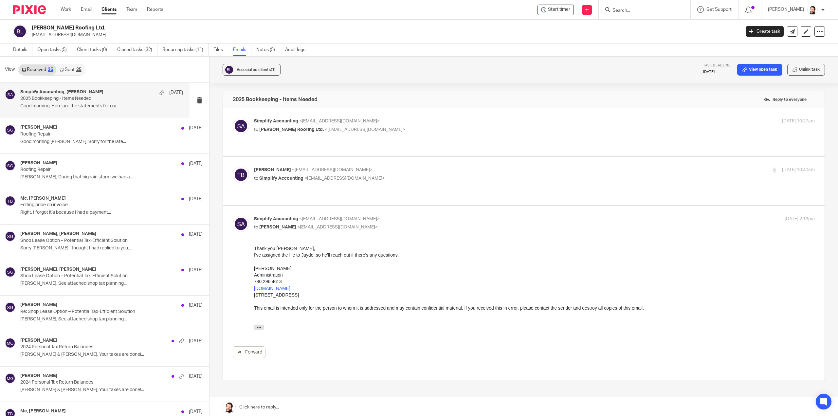 The image size is (838, 416). What do you see at coordinates (155, 9) in the screenshot?
I see `a: Reports` at bounding box center [155, 9].